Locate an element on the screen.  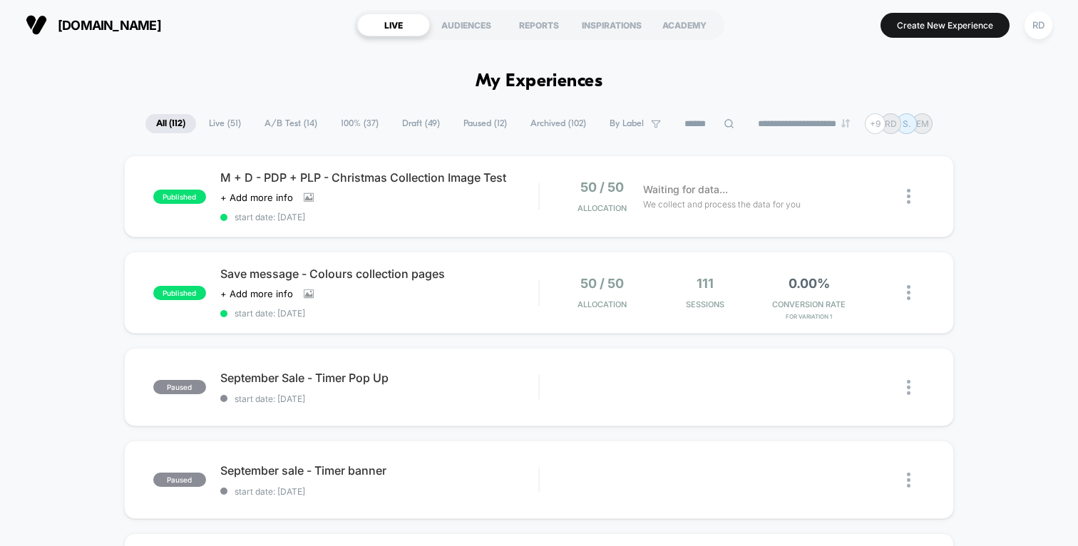
img: end is located at coordinates (845, 123).